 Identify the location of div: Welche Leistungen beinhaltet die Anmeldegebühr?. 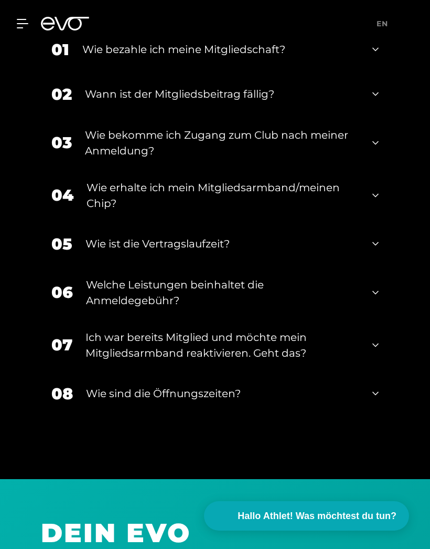
(223, 292).